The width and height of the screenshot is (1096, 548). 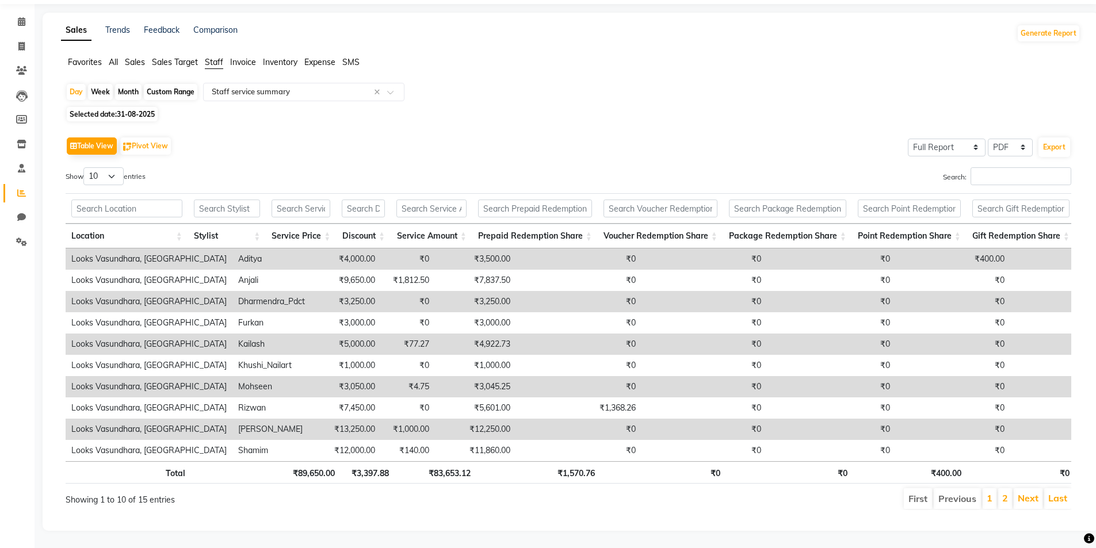 What do you see at coordinates (320, 62) in the screenshot?
I see `span: Expense` at bounding box center [320, 62].